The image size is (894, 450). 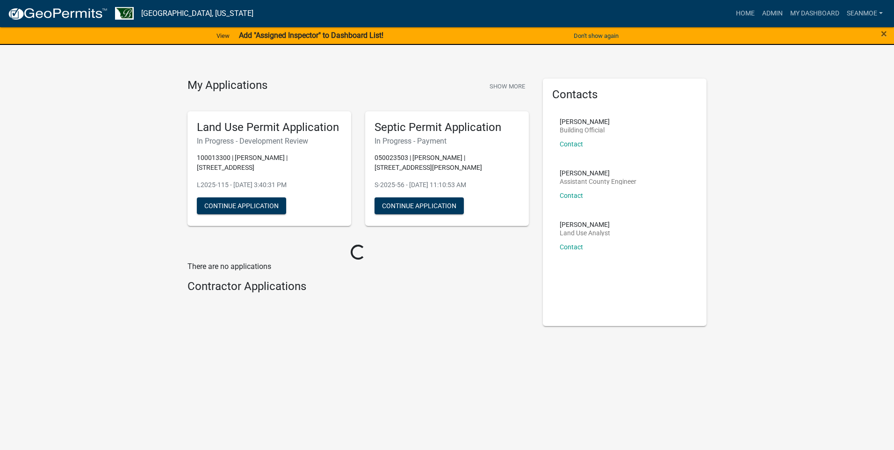 What do you see at coordinates (884, 34) in the screenshot?
I see `button: Close` at bounding box center [884, 34].